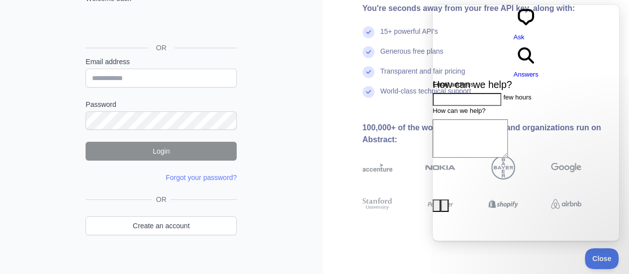 The width and height of the screenshot is (629, 274). Describe the element at coordinates (93, 60) in the screenshot. I see `span: search-medium` at that location.